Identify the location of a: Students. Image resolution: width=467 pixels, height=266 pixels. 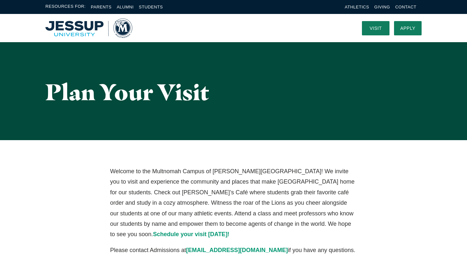
(151, 7).